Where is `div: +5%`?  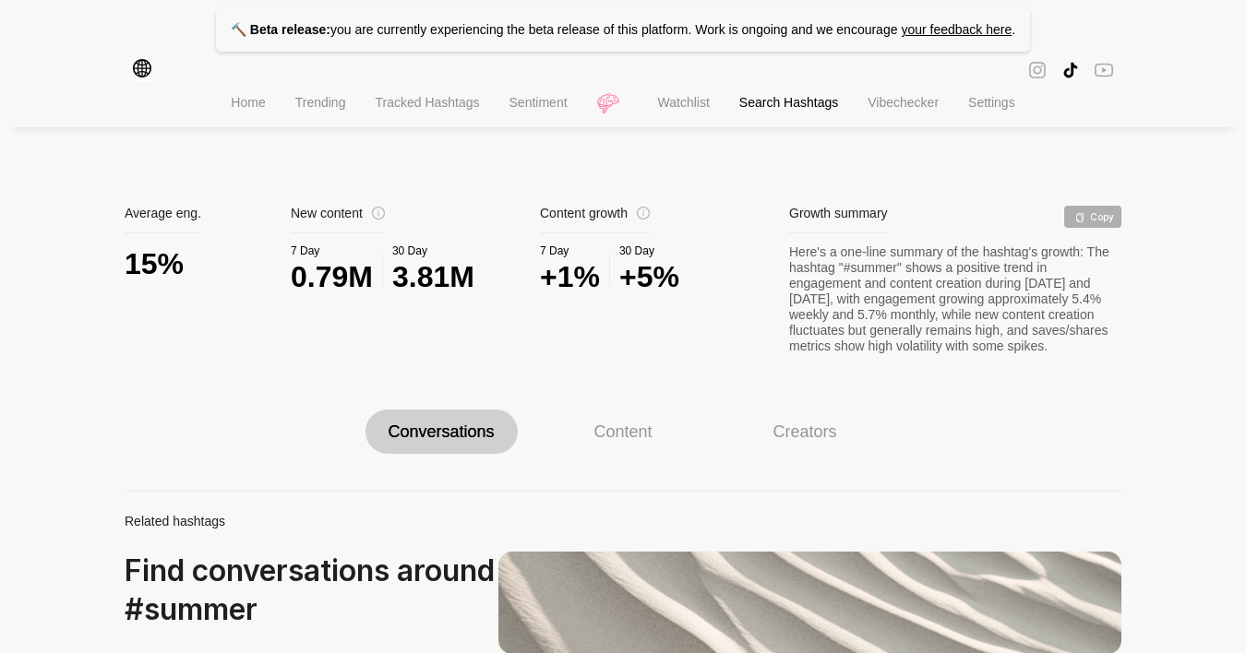 div: +5% is located at coordinates (649, 277).